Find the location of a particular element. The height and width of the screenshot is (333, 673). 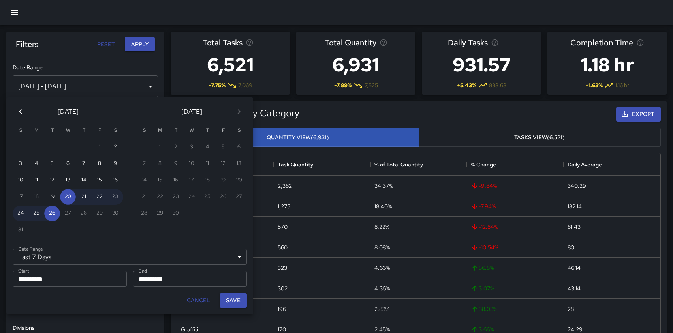

label: Start is located at coordinates (23, 271).